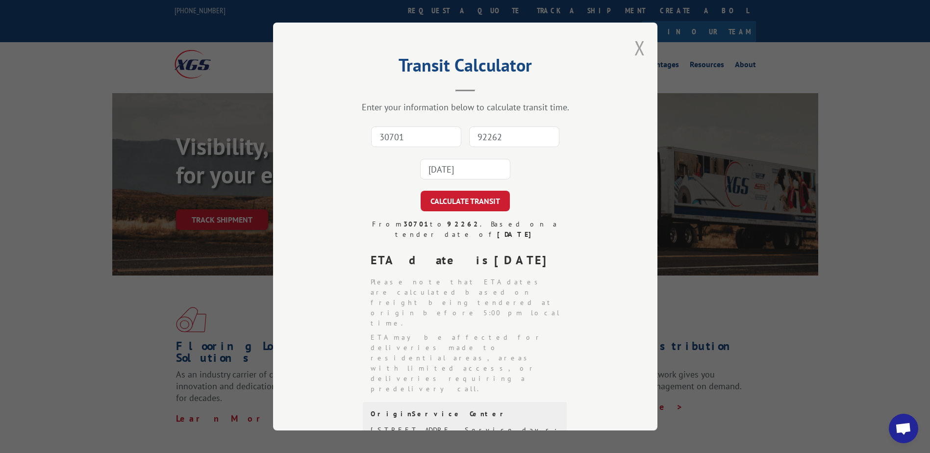  Describe the element at coordinates (514, 137) in the screenshot. I see `input: Dest. Zip` at that location.